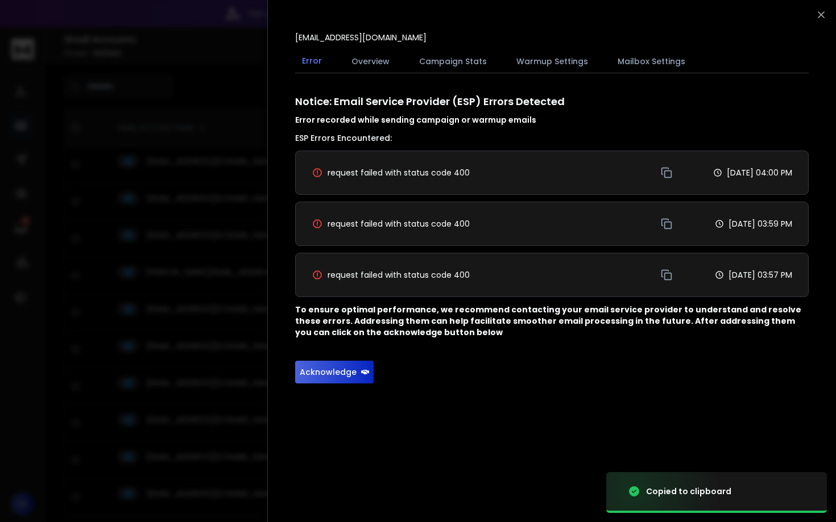 This screenshot has width=836, height=522. I want to click on button: Campaign Stats, so click(453, 61).